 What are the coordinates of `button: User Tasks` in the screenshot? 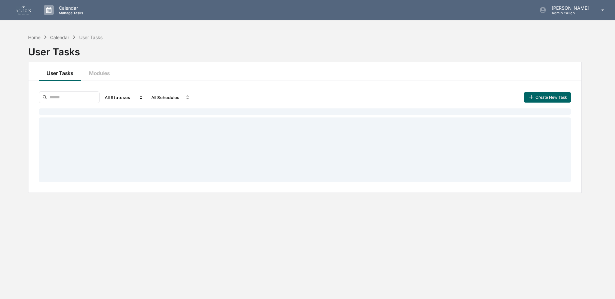 It's located at (60, 71).